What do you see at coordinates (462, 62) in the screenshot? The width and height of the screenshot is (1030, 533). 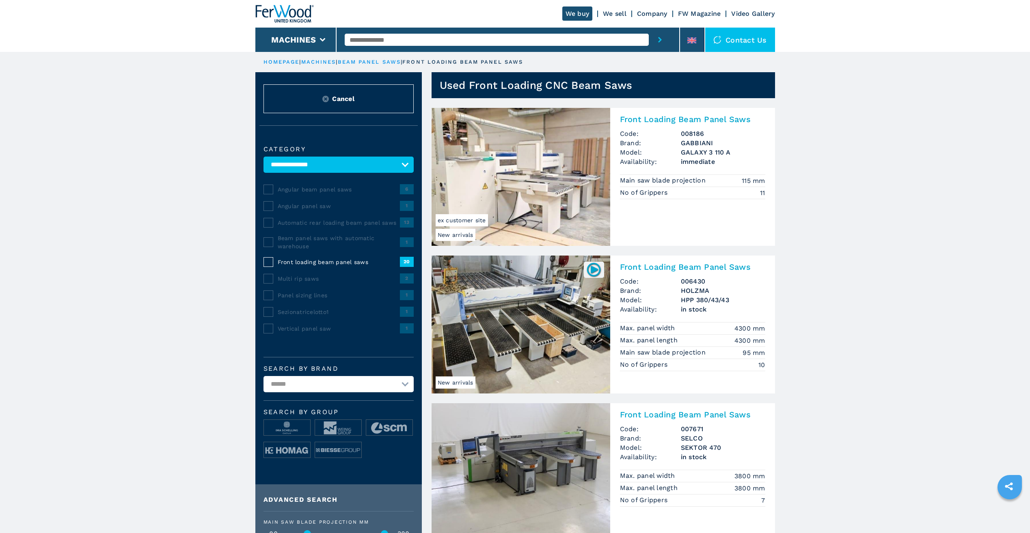 I see `p: front loading beam panel saws` at bounding box center [462, 62].